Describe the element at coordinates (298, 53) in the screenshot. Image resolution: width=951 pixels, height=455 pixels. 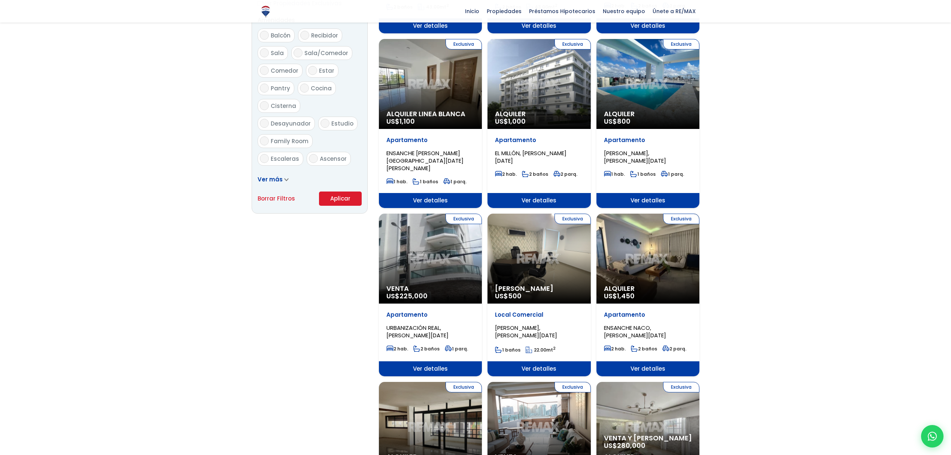
I see `input: Sala/Comedor` at that location.